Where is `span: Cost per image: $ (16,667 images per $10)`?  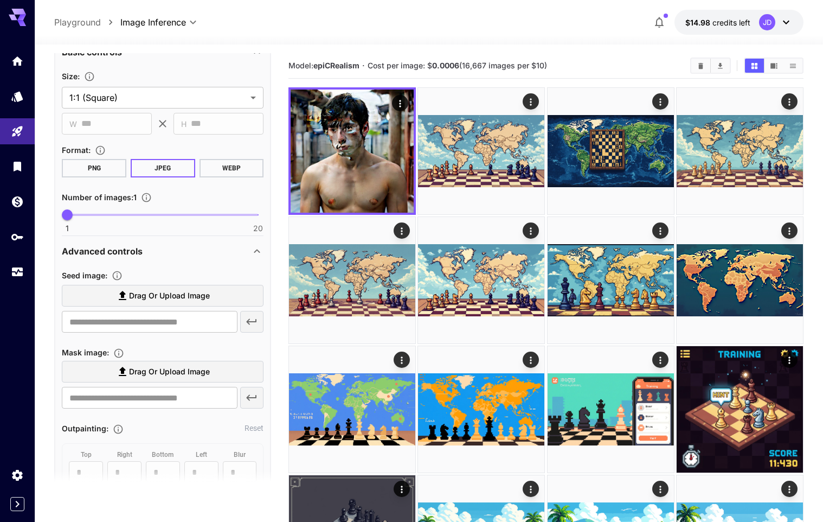 span: Cost per image: $ (16,667 images per $10) is located at coordinates (457, 65).